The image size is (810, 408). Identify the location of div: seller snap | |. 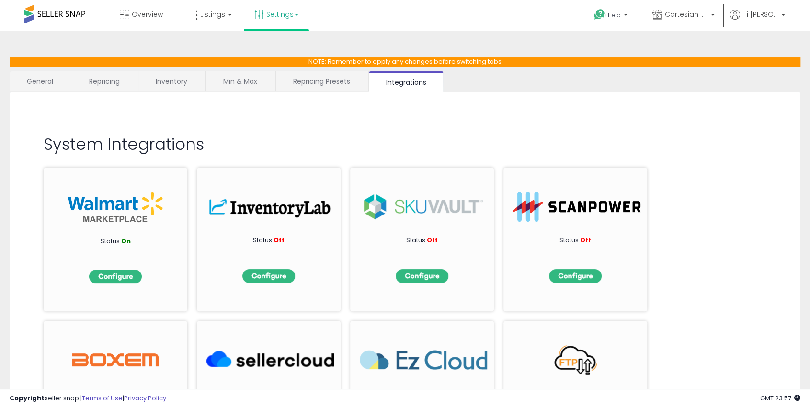
(88, 399).